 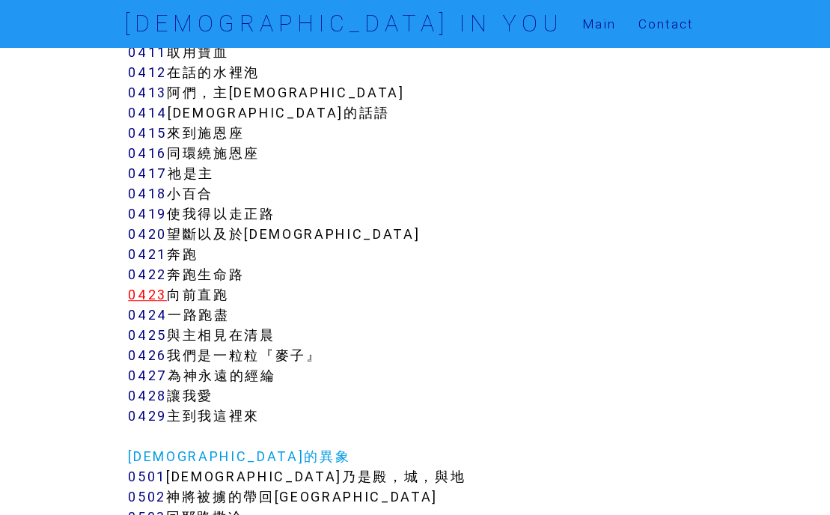 I want to click on a: 0428, so click(x=147, y=395).